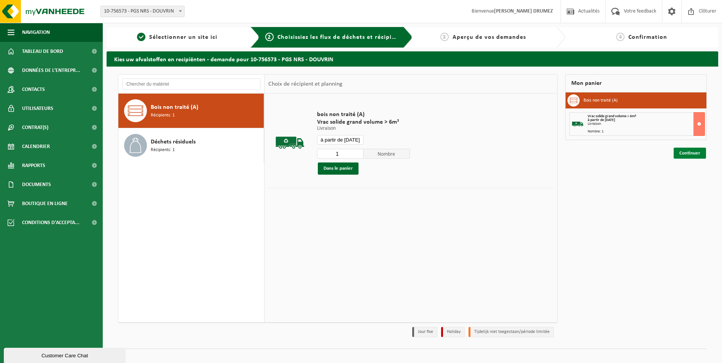  I want to click on button: Bois non traité (A) Récipients: 1, so click(191, 111).